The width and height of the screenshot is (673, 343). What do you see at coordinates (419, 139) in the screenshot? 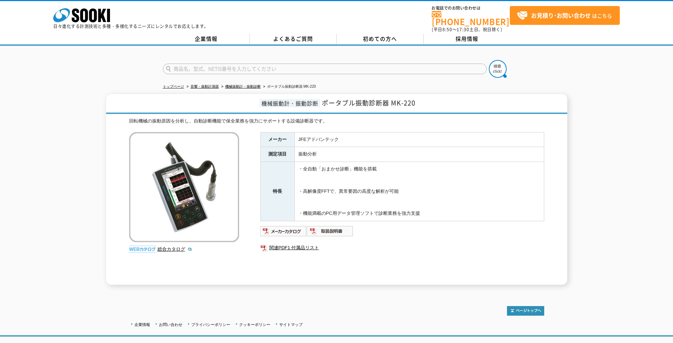
I see `td: JFEアドバンテック` at bounding box center [419, 139].